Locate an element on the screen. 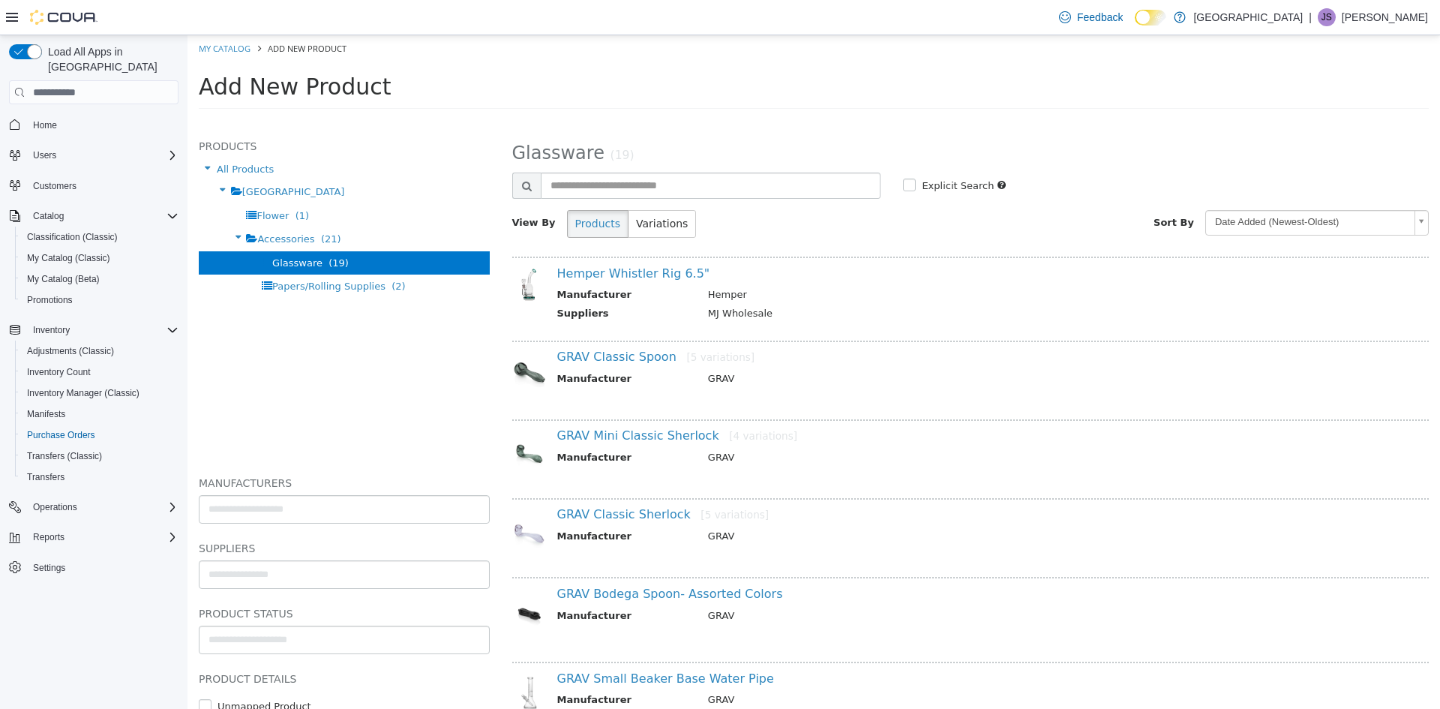 This screenshot has height=709, width=1440. small: [4 variations] is located at coordinates (575, 401).